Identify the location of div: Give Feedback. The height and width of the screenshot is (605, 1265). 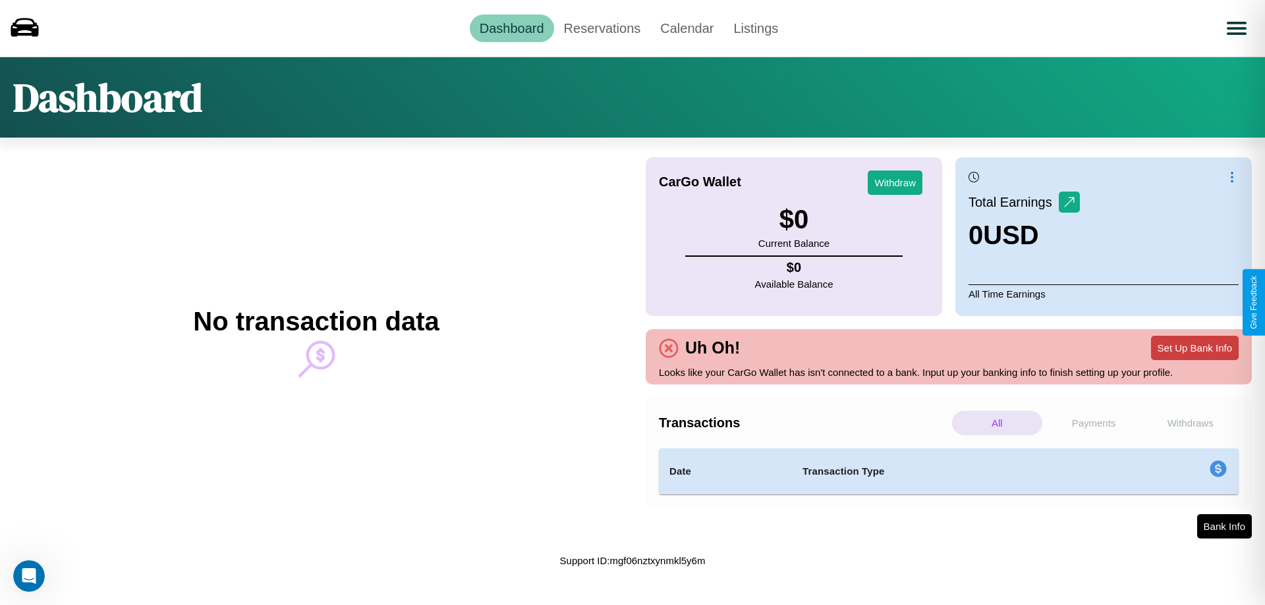
(1253, 302).